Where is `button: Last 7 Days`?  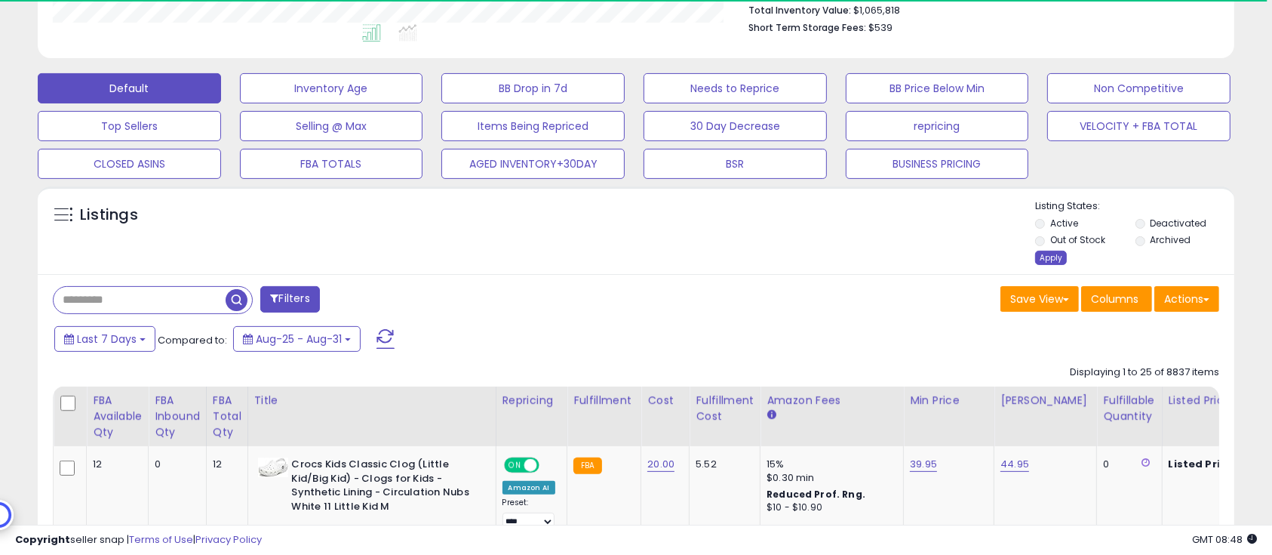 button: Last 7 Days is located at coordinates (105, 339).